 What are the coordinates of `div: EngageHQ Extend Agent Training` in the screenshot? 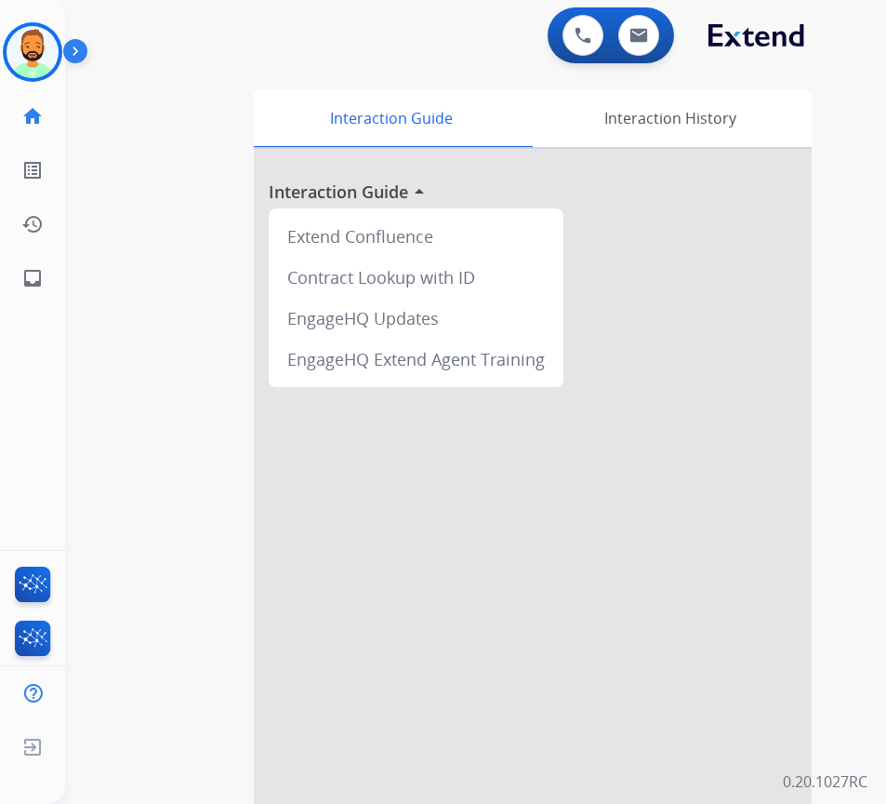 It's located at (416, 359).